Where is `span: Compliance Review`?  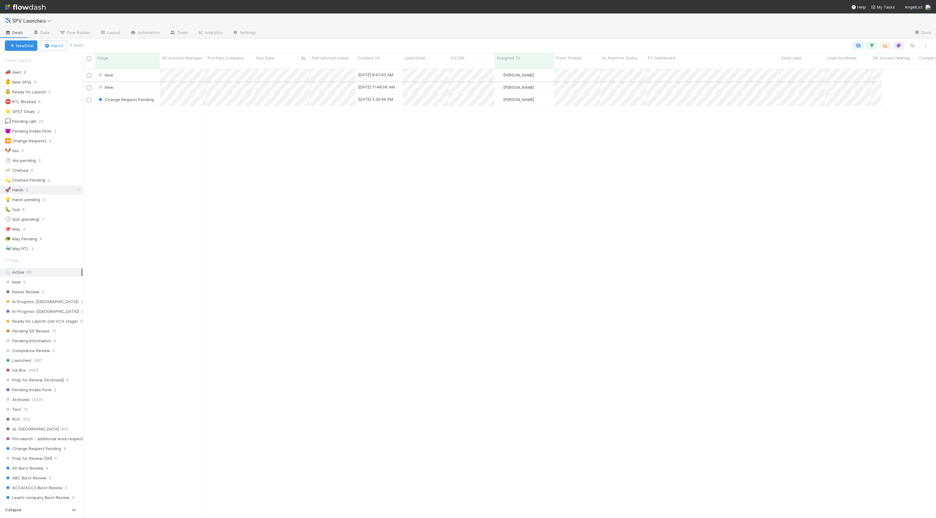
span: Compliance Review is located at coordinates (27, 351).